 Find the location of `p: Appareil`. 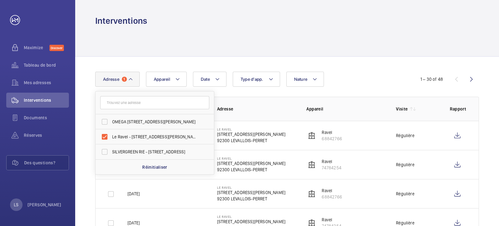

p: Appareil is located at coordinates (346, 109).